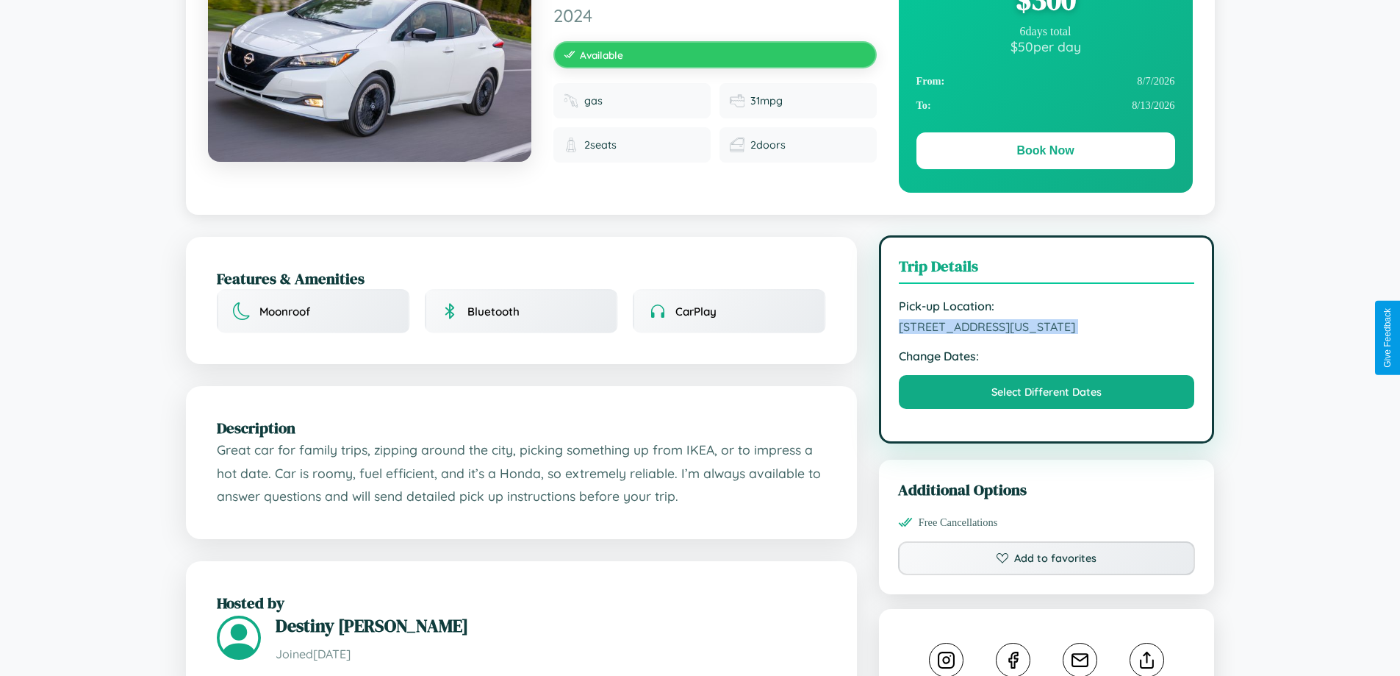 This screenshot has width=1400, height=676. Describe the element at coordinates (931, 81) in the screenshot. I see `strong: From:` at that location.